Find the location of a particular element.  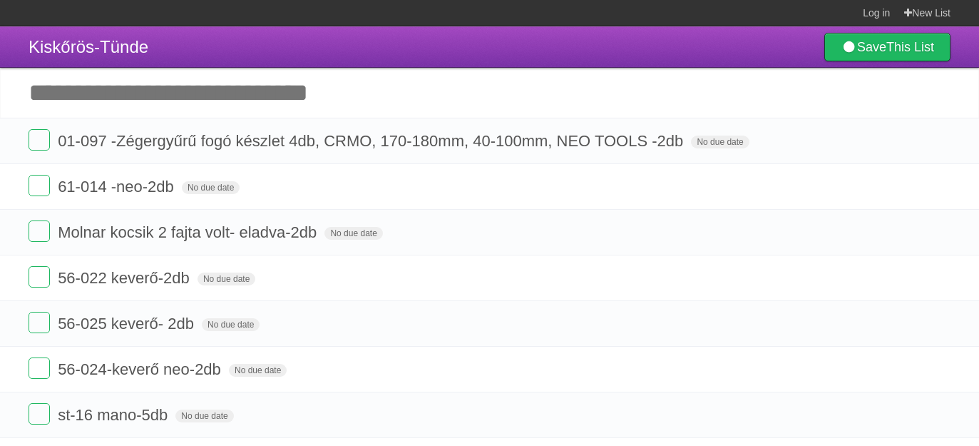

b: This List is located at coordinates (910, 47).